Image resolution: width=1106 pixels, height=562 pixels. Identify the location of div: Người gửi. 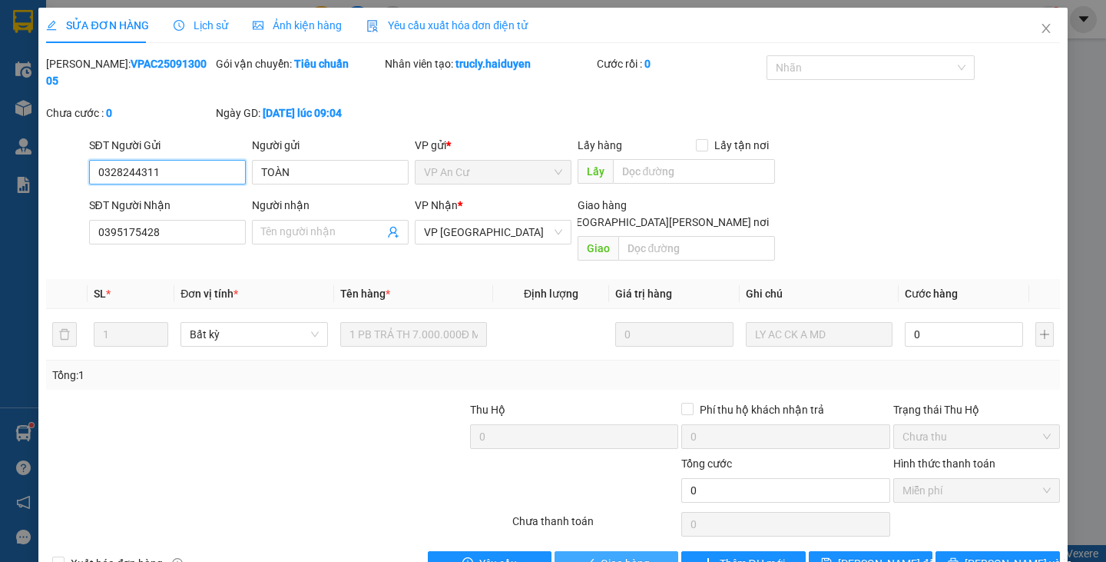
(330, 145).